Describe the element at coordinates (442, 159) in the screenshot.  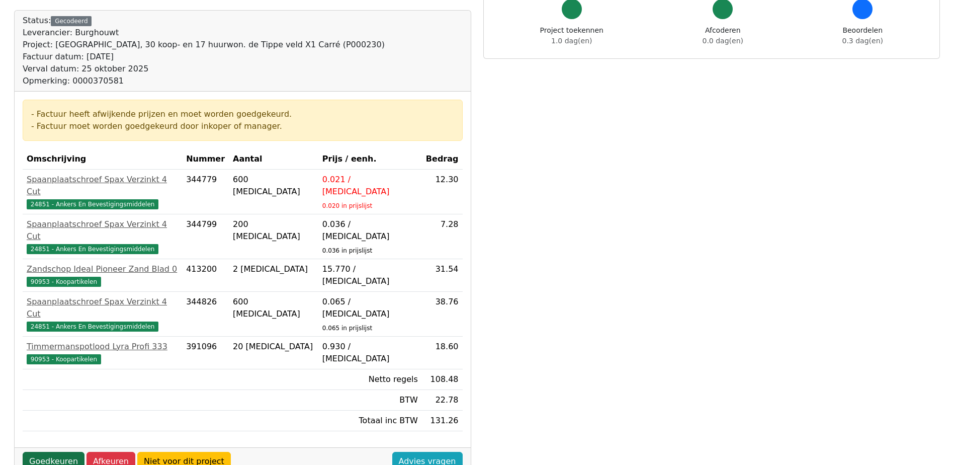
I see `th: Bedrag` at that location.